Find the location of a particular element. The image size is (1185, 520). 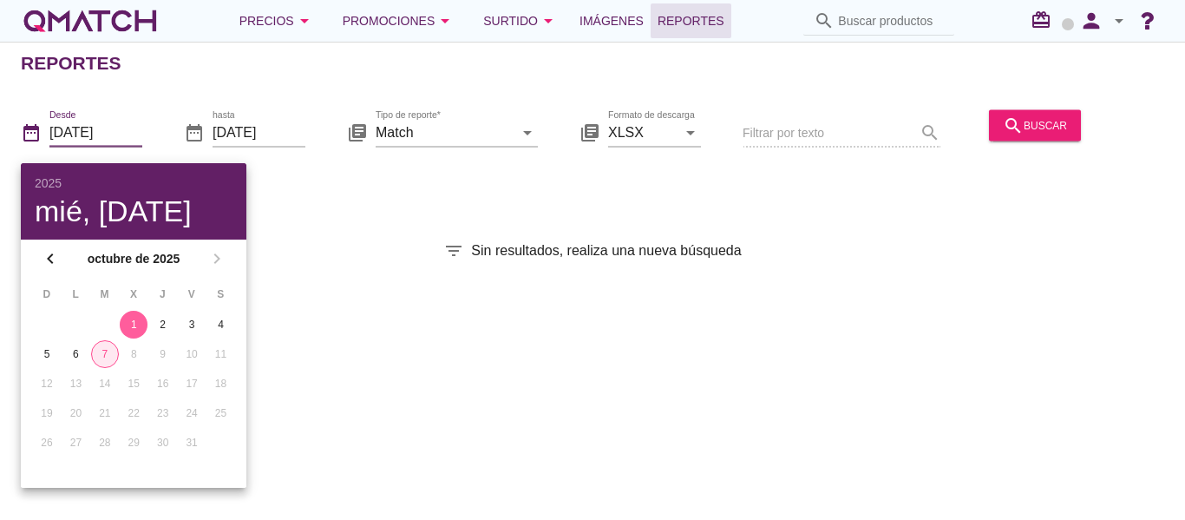

strong: octubre de 2025 is located at coordinates (134, 259).